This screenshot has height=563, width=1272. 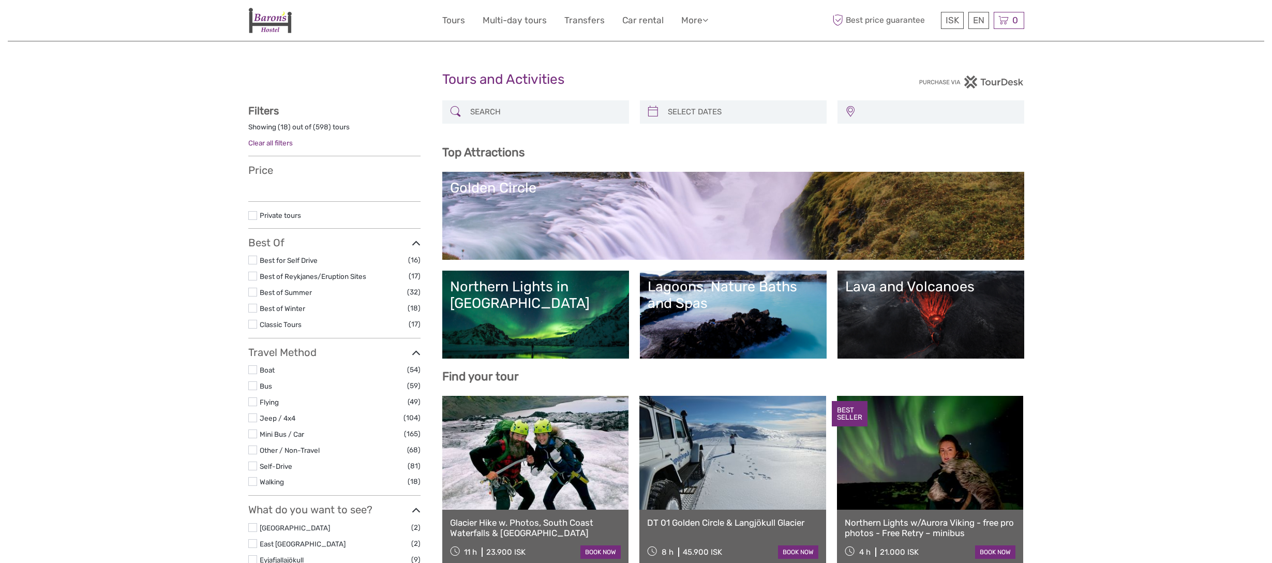 I want to click on span: (49), so click(x=414, y=402).